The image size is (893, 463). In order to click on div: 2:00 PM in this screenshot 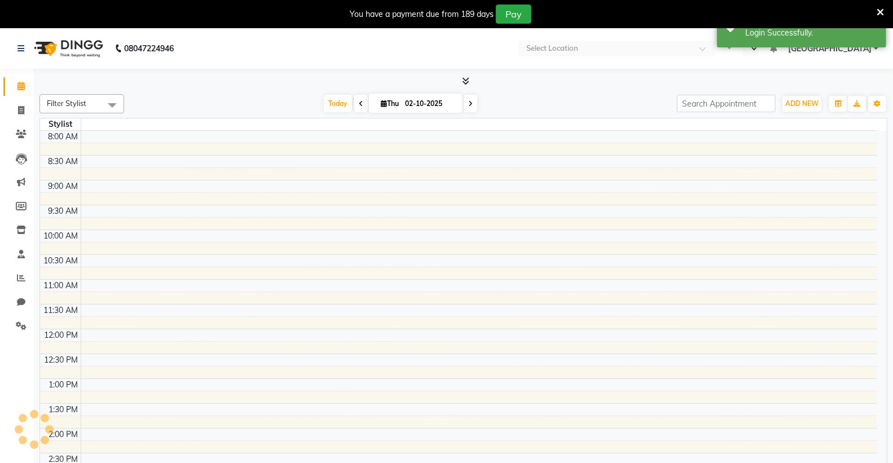, I will do `click(64, 435)`.